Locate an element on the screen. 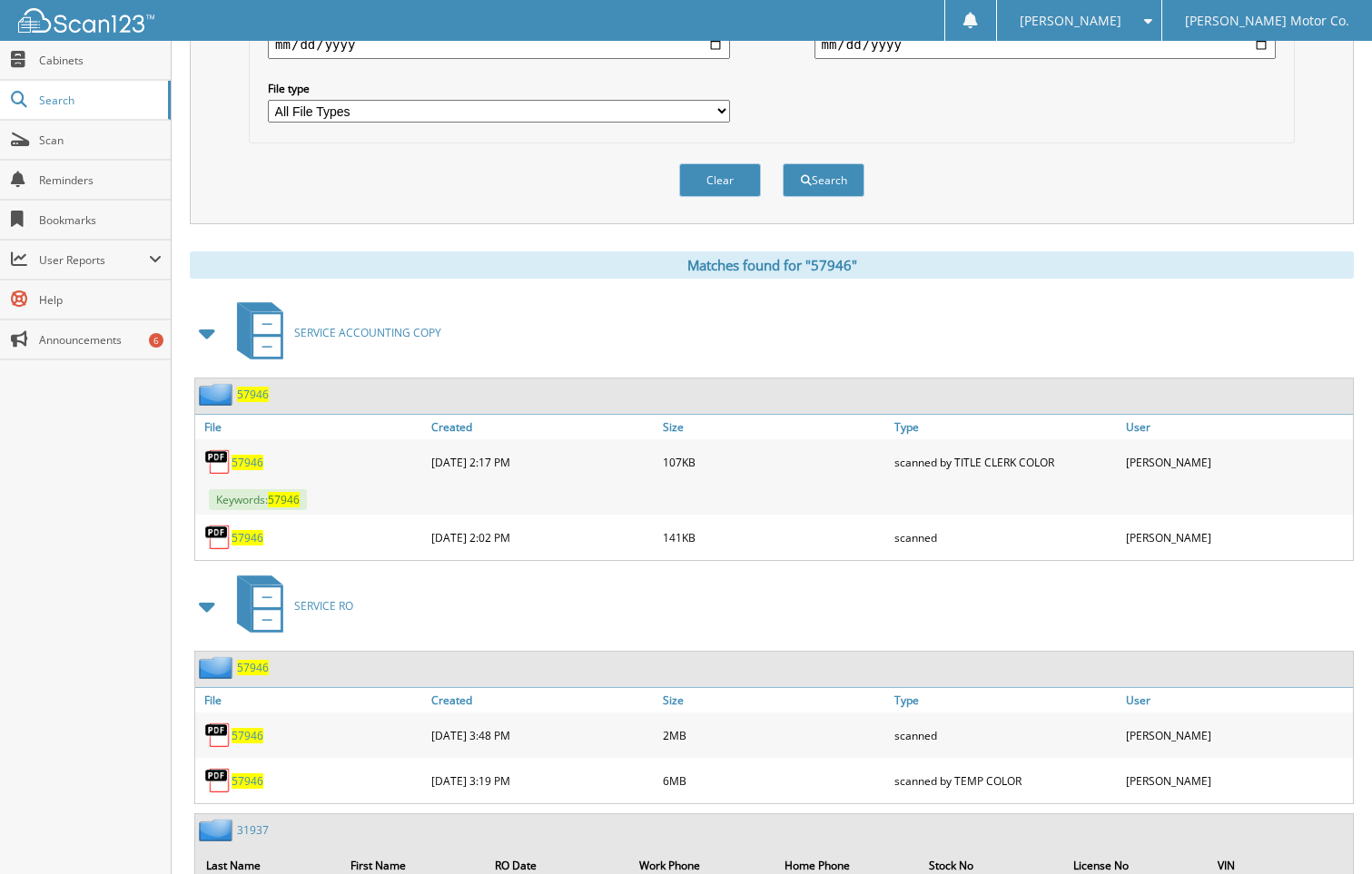 This screenshot has height=874, width=1372. div: 107KB is located at coordinates (774, 462).